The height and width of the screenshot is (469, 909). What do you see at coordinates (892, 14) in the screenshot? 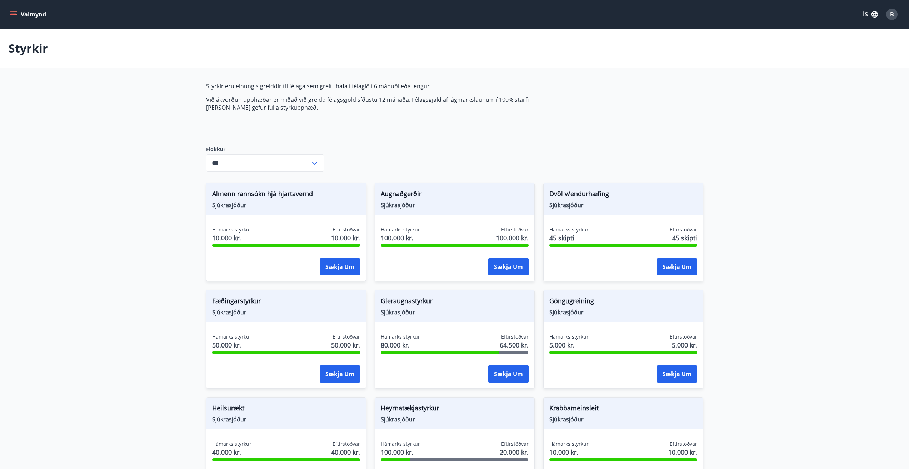
I see `span: B` at bounding box center [892, 14].